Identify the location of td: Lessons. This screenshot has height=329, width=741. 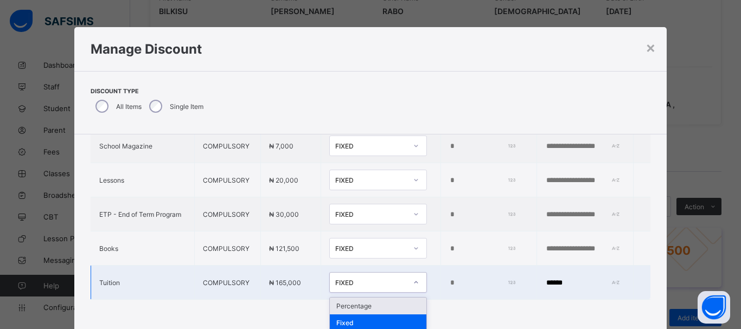
(142, 180).